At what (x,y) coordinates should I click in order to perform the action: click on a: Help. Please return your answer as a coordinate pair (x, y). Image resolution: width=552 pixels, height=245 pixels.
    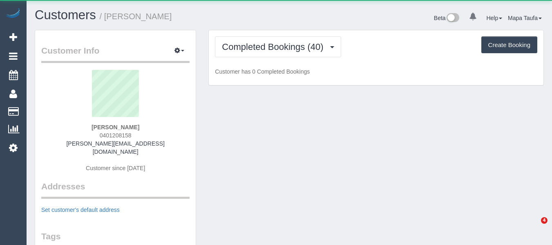
    Looking at the image, I should click on (494, 18).